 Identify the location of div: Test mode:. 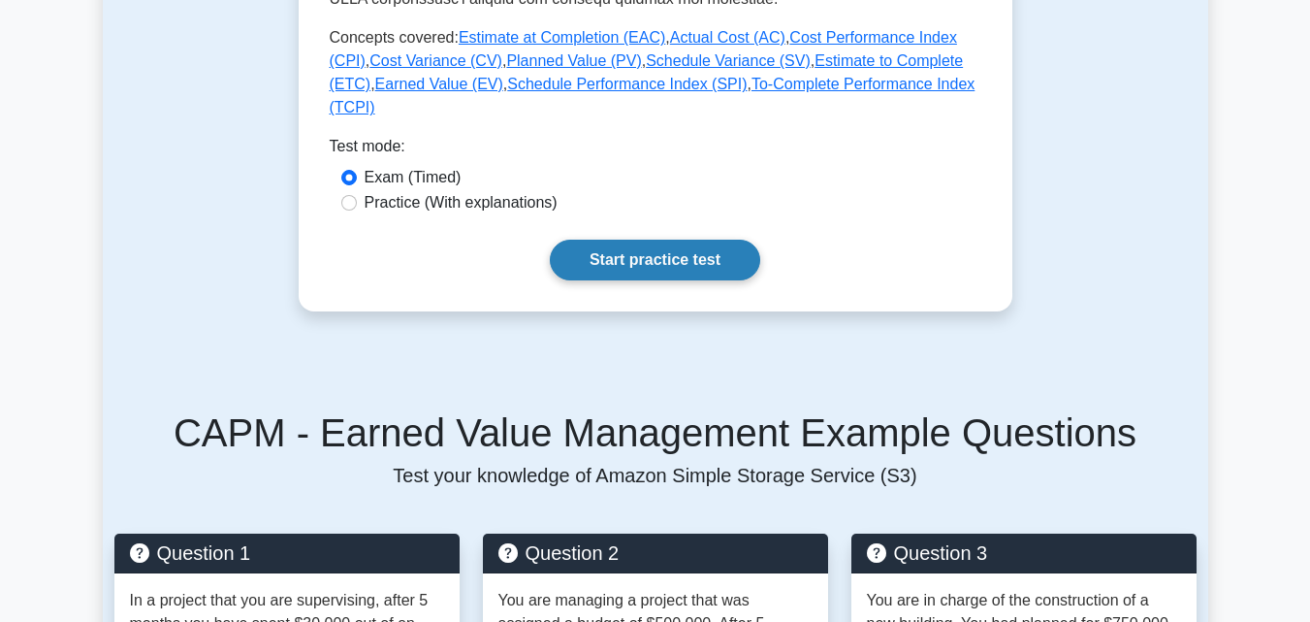
(656, 150).